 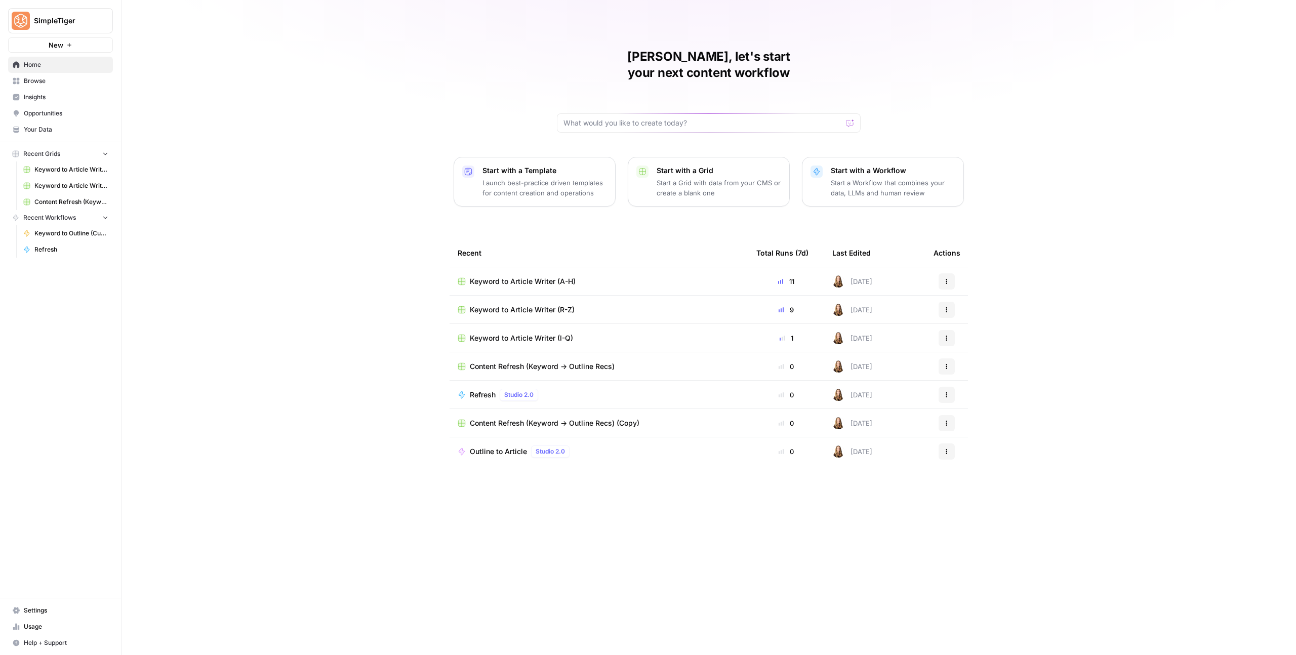 What do you see at coordinates (852, 253) in the screenshot?
I see `div: Last Edited` at bounding box center [852, 253].